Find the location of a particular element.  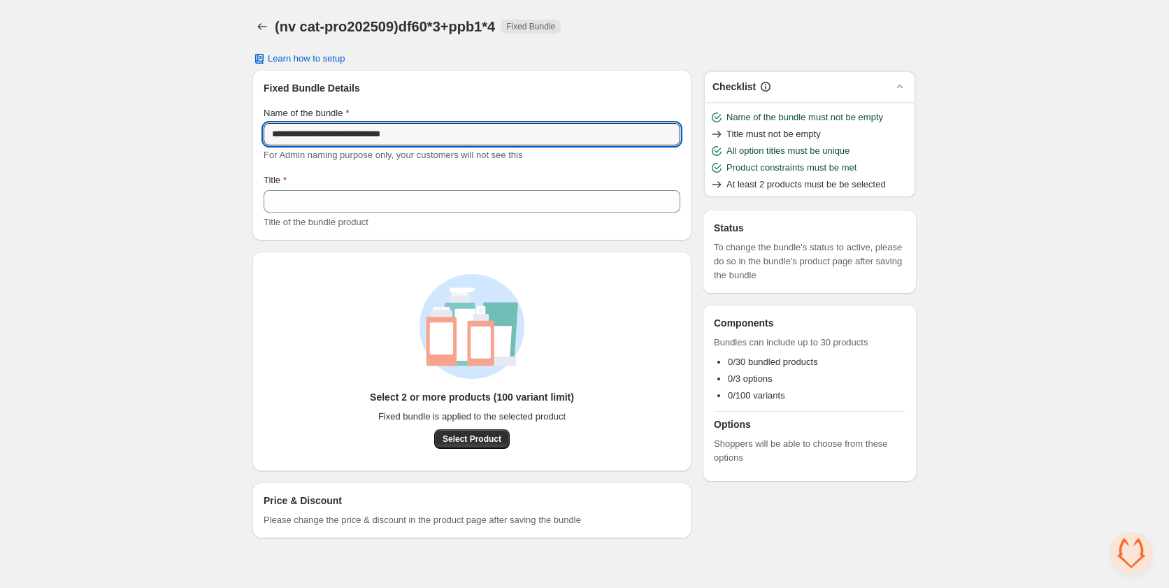

span: Title must not be empty is located at coordinates (773, 134).